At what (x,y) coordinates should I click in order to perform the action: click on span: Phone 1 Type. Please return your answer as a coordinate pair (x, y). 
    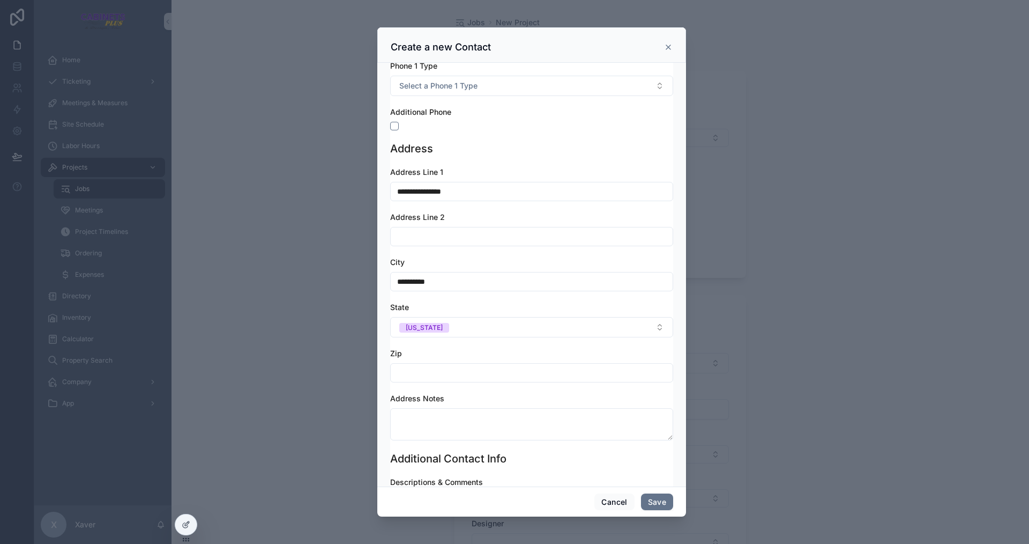
    Looking at the image, I should click on (414, 65).